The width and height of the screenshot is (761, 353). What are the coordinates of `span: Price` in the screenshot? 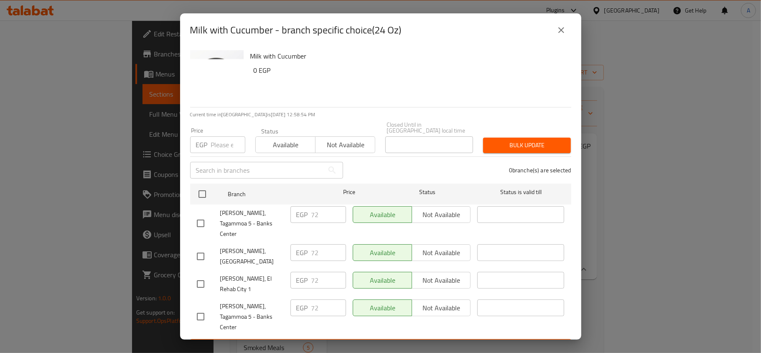 It's located at (349, 192).